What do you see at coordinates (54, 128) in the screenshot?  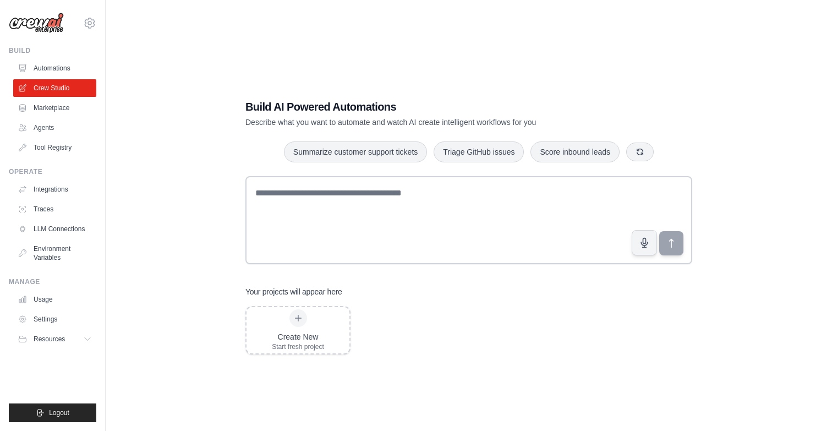 I see `a: Agents` at bounding box center [54, 128].